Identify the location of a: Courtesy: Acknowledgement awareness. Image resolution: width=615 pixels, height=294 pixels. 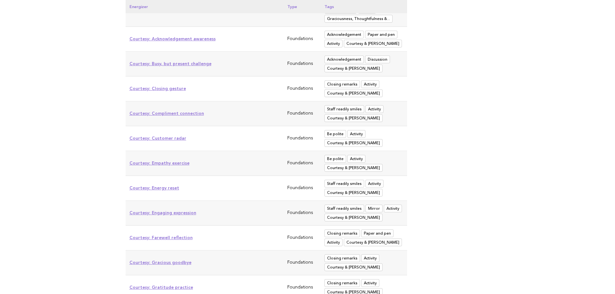
(172, 39).